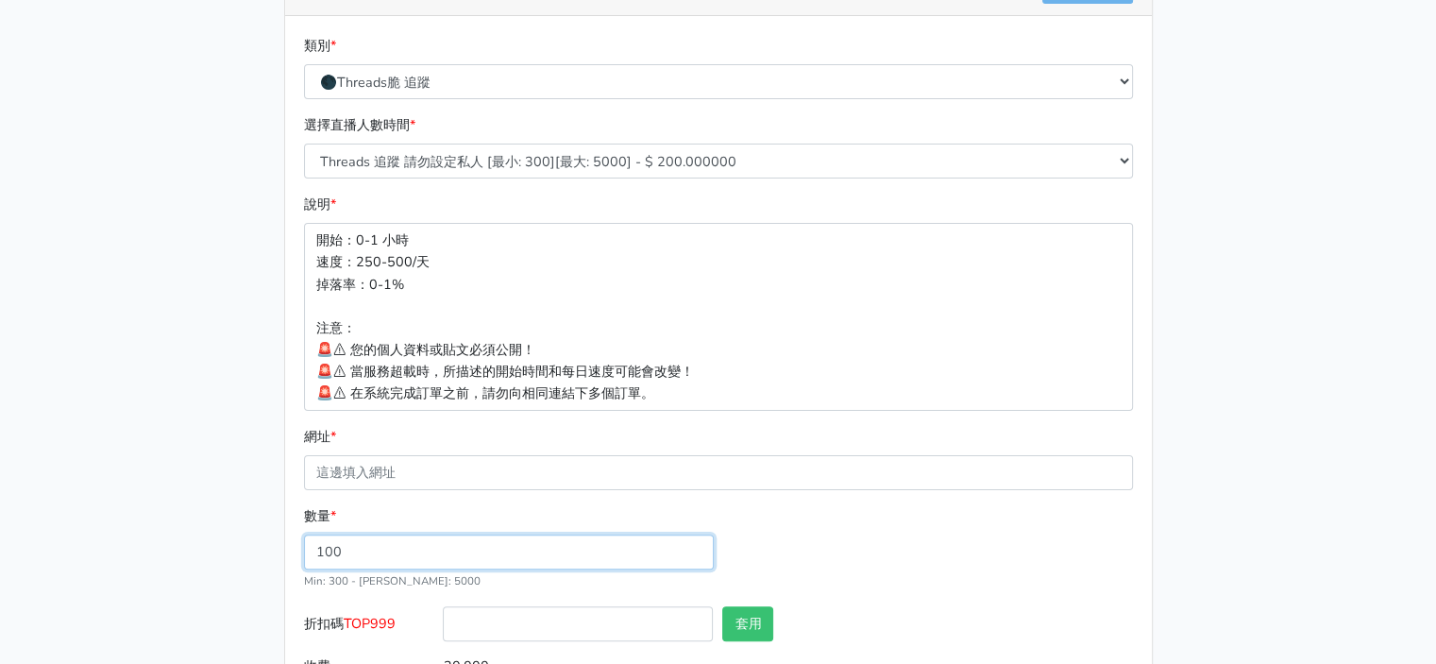 Image resolution: width=1436 pixels, height=664 pixels. What do you see at coordinates (718, 316) in the screenshot?
I see `p: 開始：0-1 小時 速度：250-500/天 掉落率：0-1% 注意： 🚨⚠ 您的個人資料或貼文必須公開！ 🚨⚠ 當服務超載時，所描述的開始時間和每日速度可能會改變！ 🚨⚠ 在系統完成訂單之前，...` at bounding box center [718, 316].